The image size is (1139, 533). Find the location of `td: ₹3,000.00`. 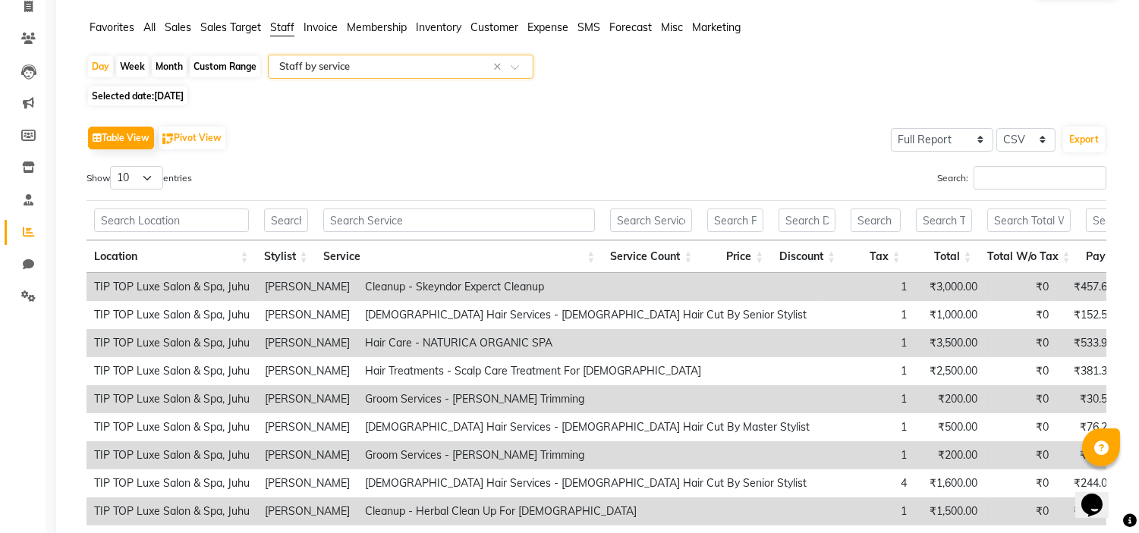

td: ₹3,000.00 is located at coordinates (949, 287).